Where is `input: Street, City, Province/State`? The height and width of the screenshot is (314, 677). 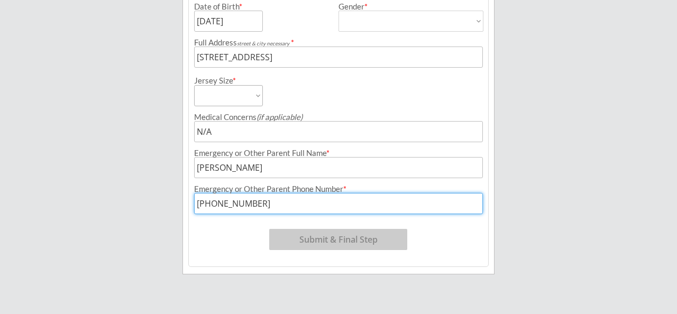
input: Street, City, Province/State is located at coordinates (339, 57).